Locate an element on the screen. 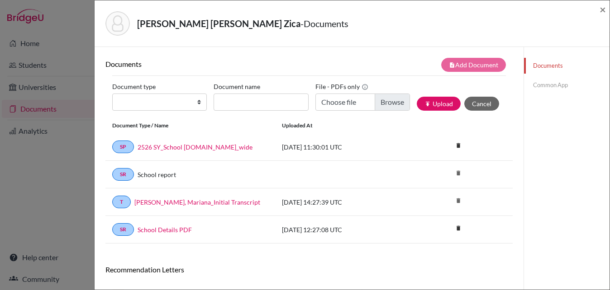 The width and height of the screenshot is (610, 290). label: Document type is located at coordinates (134, 86).